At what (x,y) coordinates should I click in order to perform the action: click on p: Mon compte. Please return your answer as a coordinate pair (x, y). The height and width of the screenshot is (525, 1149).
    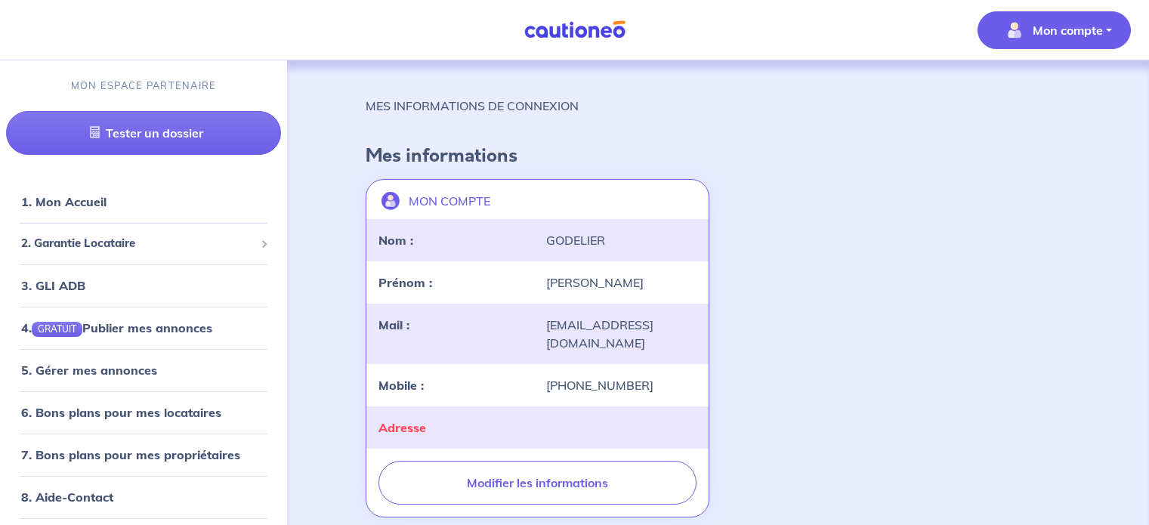
    Looking at the image, I should click on (1067, 30).